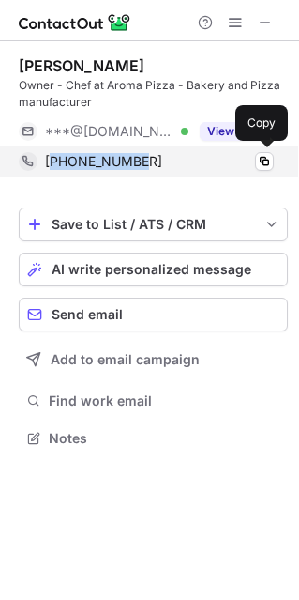  Describe the element at coordinates (87, 314) in the screenshot. I see `span: Send email` at that location.